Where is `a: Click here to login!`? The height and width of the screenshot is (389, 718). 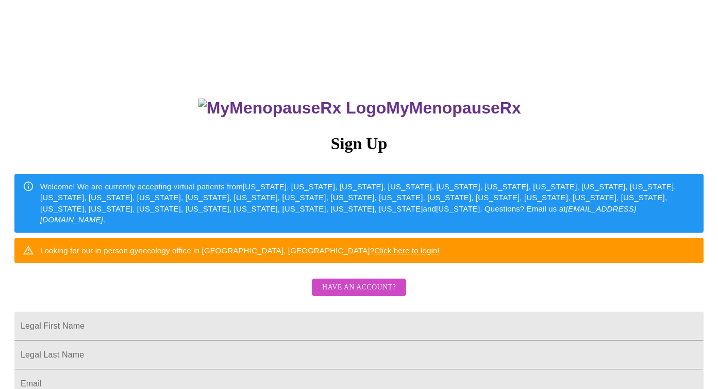 a: Click here to login! is located at coordinates (407, 250).